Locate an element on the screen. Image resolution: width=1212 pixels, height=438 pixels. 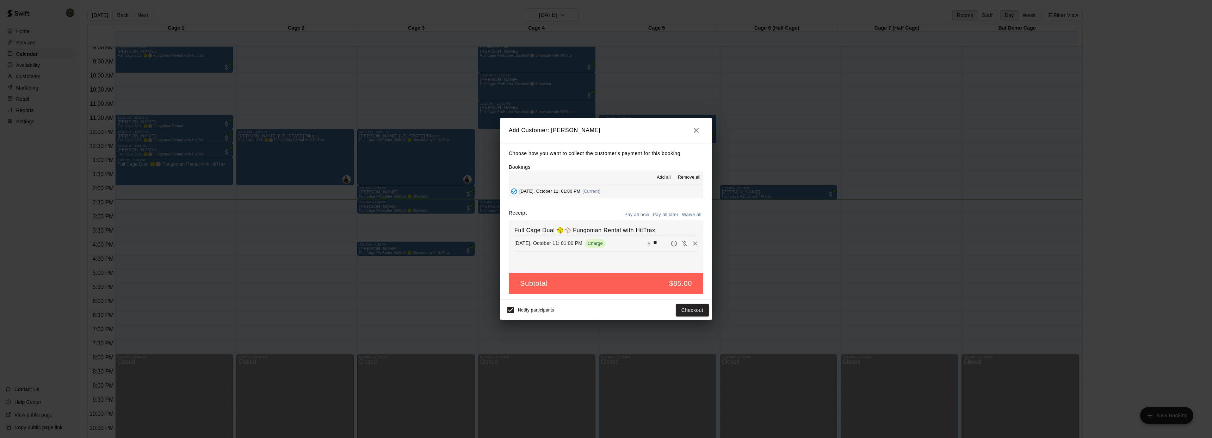
span: Pay later is located at coordinates (674, 243).